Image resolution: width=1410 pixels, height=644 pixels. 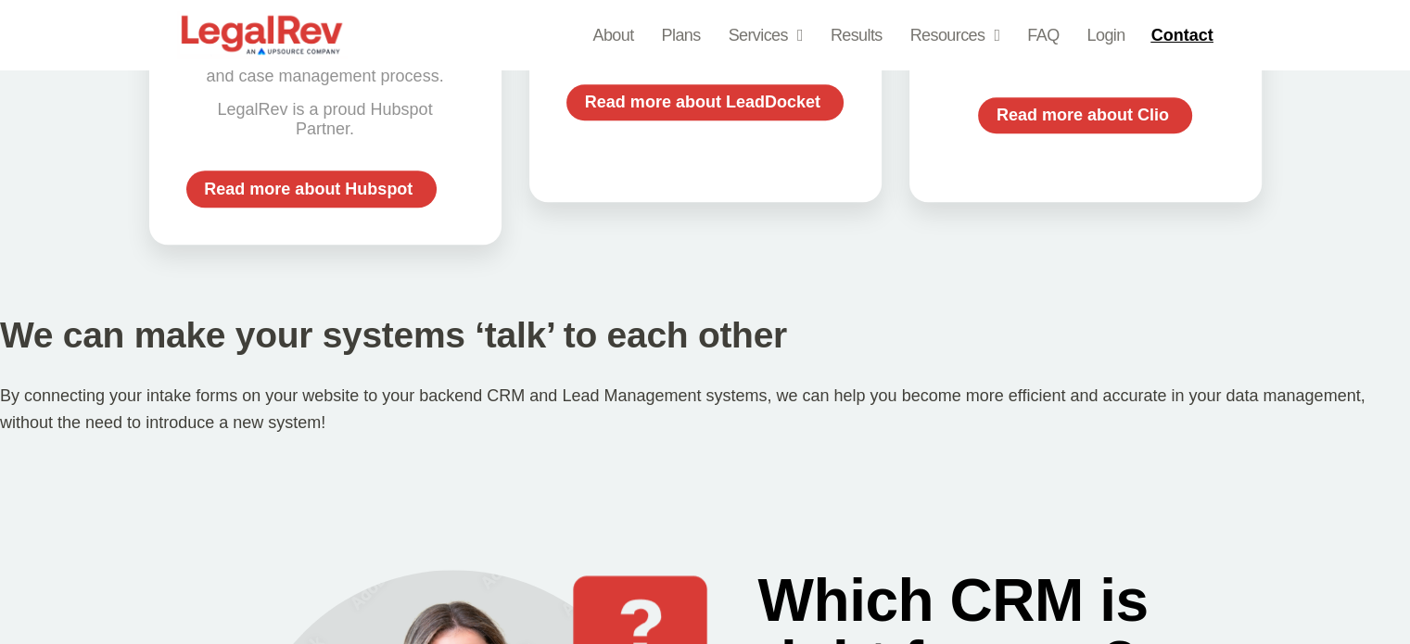 I want to click on a: Login, so click(x=1105, y=35).